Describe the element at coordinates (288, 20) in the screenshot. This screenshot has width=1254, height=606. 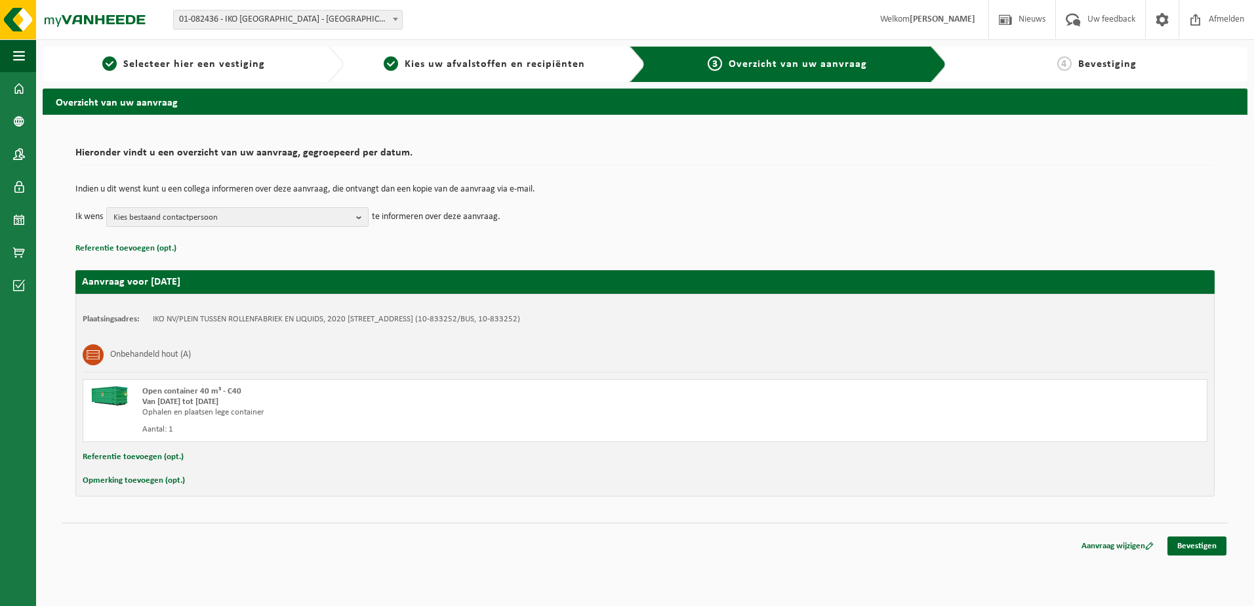
I see `span: 01-082436 - IKO NV - ANTWERPEN` at that location.